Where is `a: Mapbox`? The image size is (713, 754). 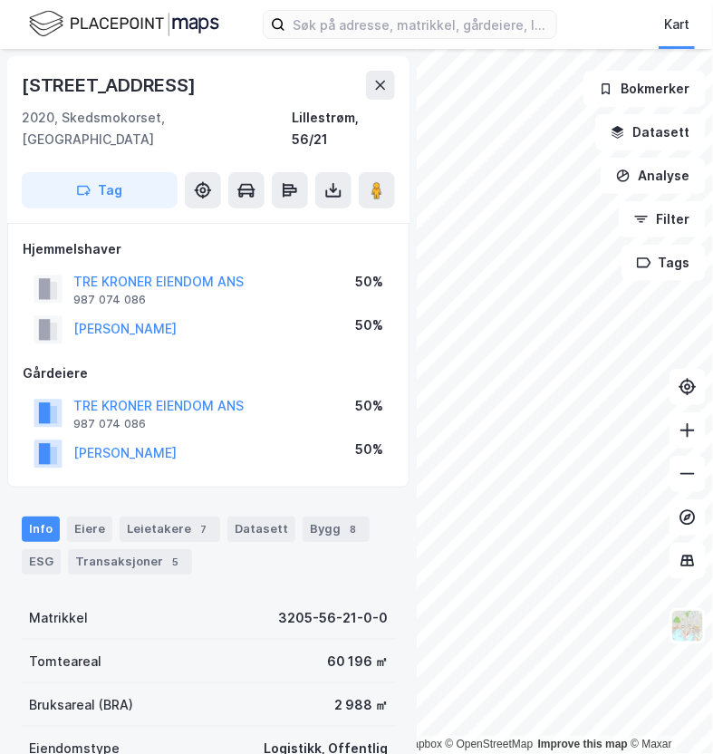
a: Mapbox is located at coordinates (417, 745).